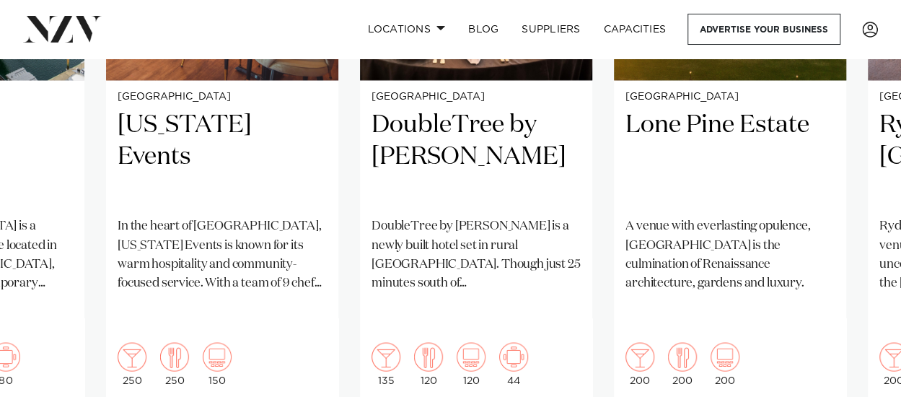 The height and width of the screenshot is (397, 901). Describe the element at coordinates (513, 356) in the screenshot. I see `img: meeting.png` at that location.